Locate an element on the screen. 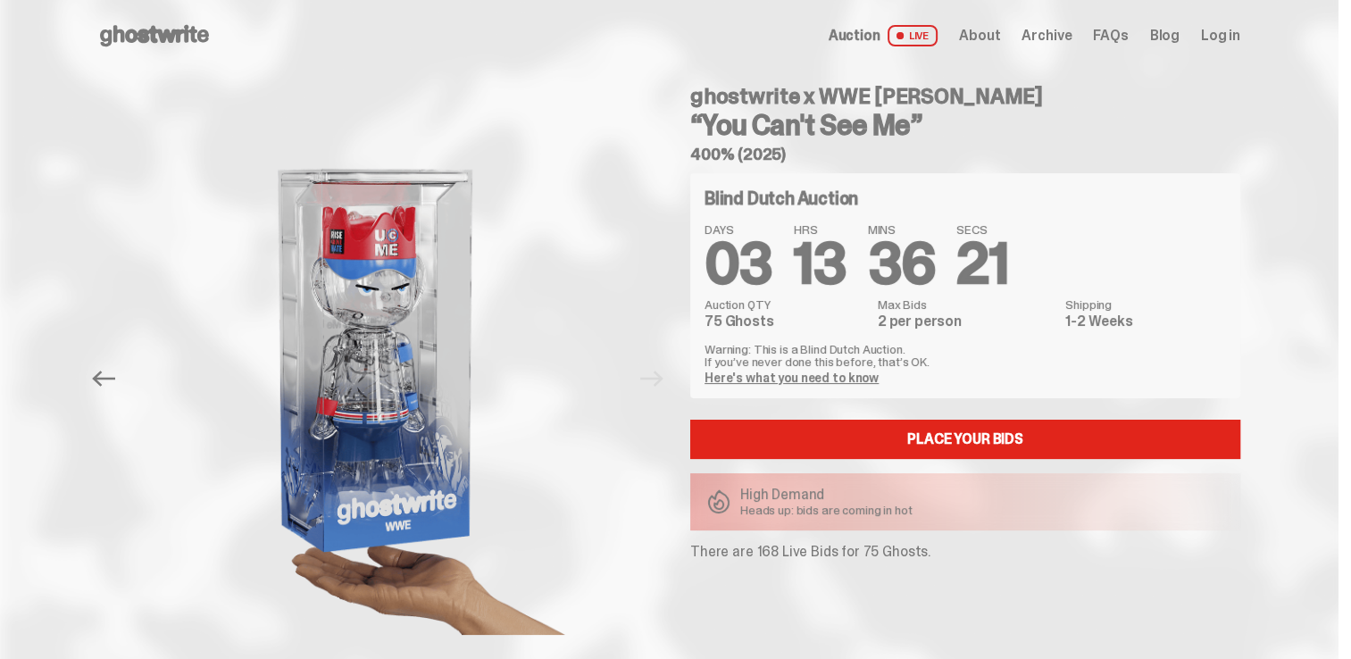 This screenshot has width=1351, height=659. dt: Auction QTY is located at coordinates (786, 304).